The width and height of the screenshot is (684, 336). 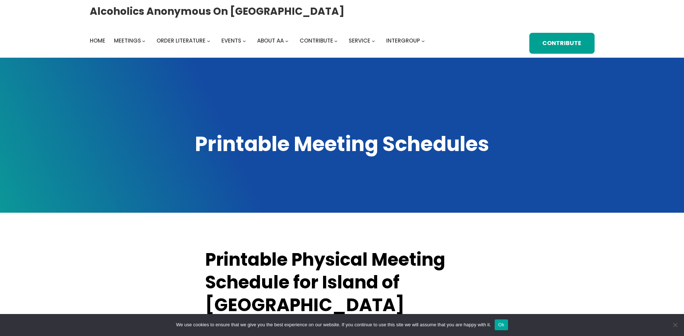 I want to click on span: Contribute, so click(x=316, y=40).